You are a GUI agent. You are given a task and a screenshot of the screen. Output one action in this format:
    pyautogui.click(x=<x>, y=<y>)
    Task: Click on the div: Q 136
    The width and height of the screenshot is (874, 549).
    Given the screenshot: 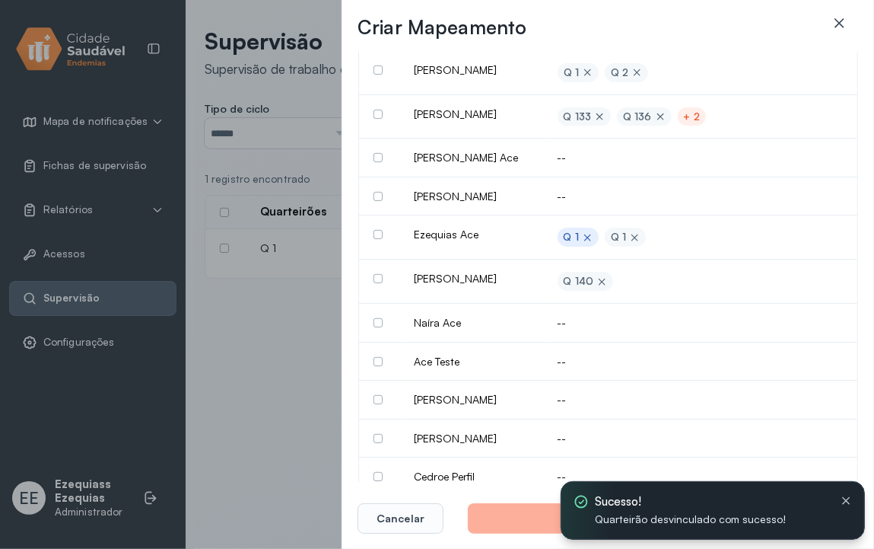 What is the action you would take?
    pyautogui.click(x=645, y=116)
    